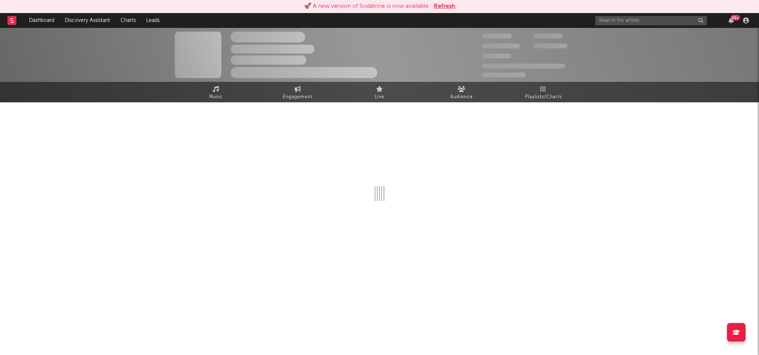  What do you see at coordinates (504, 75) in the screenshot?
I see `span: Jump Score: 85.0` at bounding box center [504, 75].